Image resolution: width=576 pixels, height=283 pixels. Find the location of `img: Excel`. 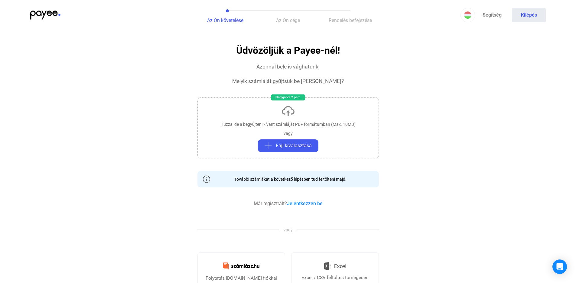

img: Excel is located at coordinates (335, 267).